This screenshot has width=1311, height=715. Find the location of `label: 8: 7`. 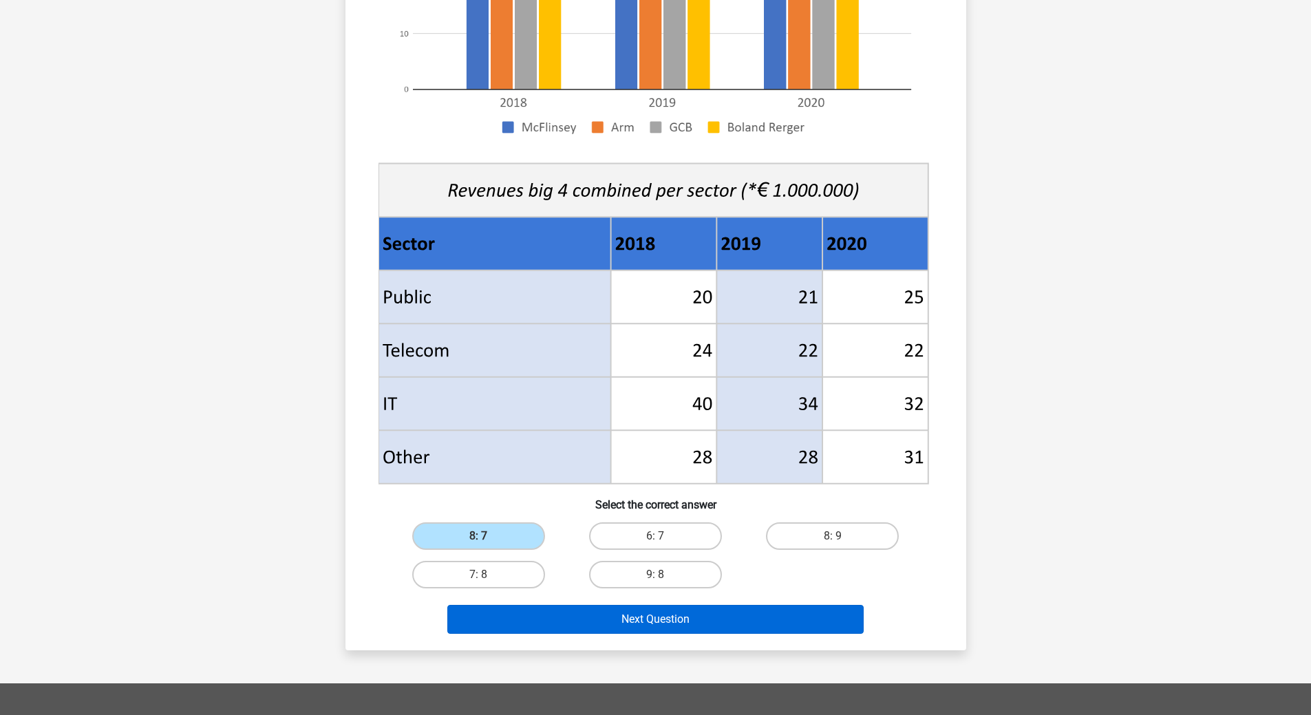

label: 8: 7 is located at coordinates (478, 536).